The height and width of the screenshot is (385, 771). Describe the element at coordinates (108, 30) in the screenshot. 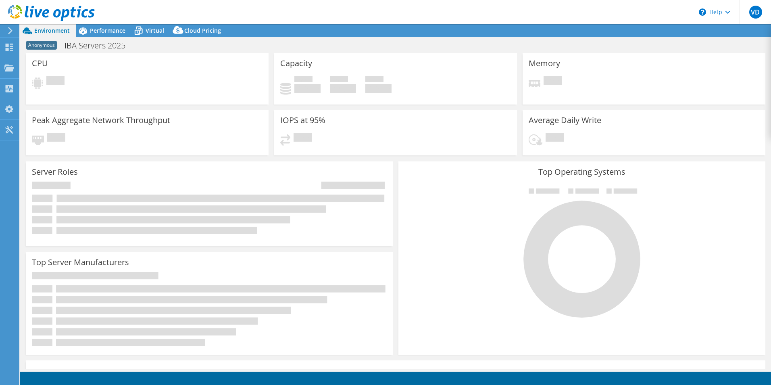

I see `span: Performance` at that location.